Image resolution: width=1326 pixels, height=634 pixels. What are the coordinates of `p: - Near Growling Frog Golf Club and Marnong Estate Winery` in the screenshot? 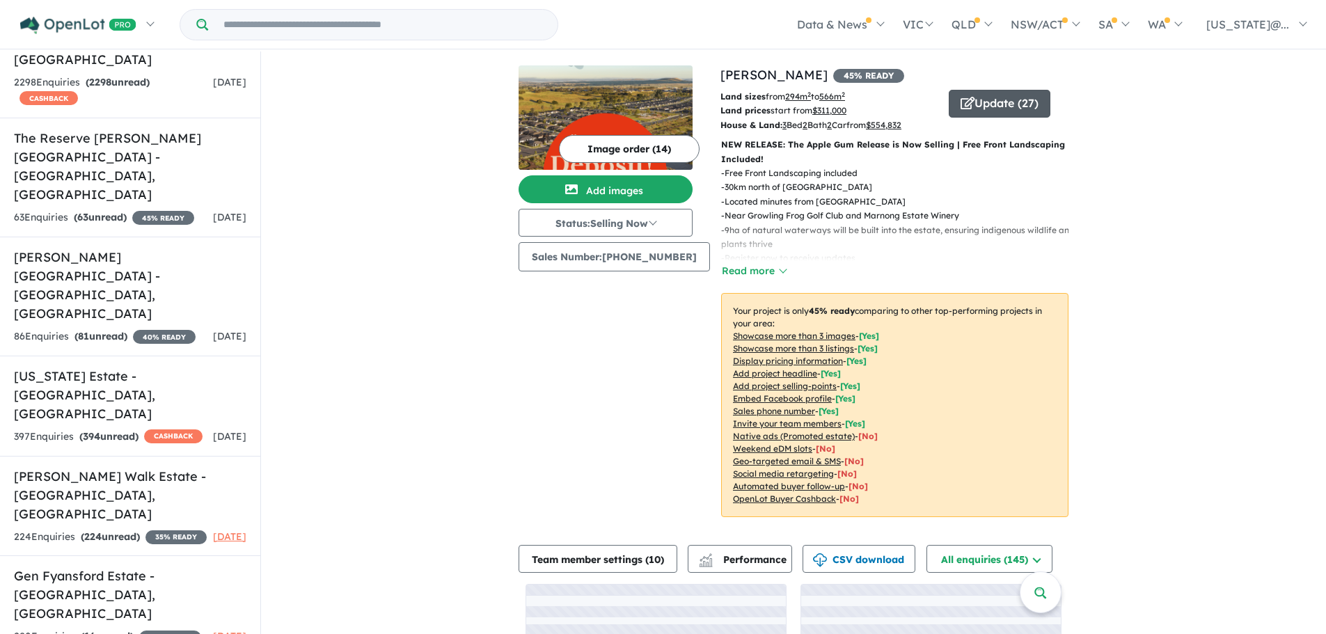 It's located at (900, 216).